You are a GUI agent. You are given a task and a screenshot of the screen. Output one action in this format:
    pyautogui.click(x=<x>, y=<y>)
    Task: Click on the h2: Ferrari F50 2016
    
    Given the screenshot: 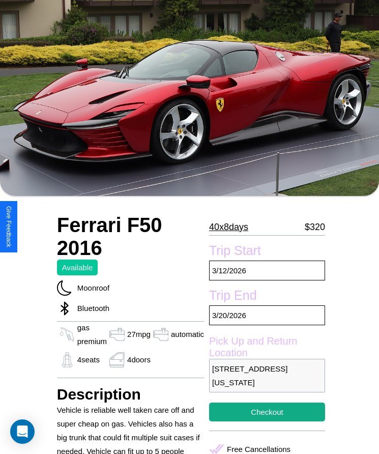 What is the action you would take?
    pyautogui.click(x=130, y=236)
    